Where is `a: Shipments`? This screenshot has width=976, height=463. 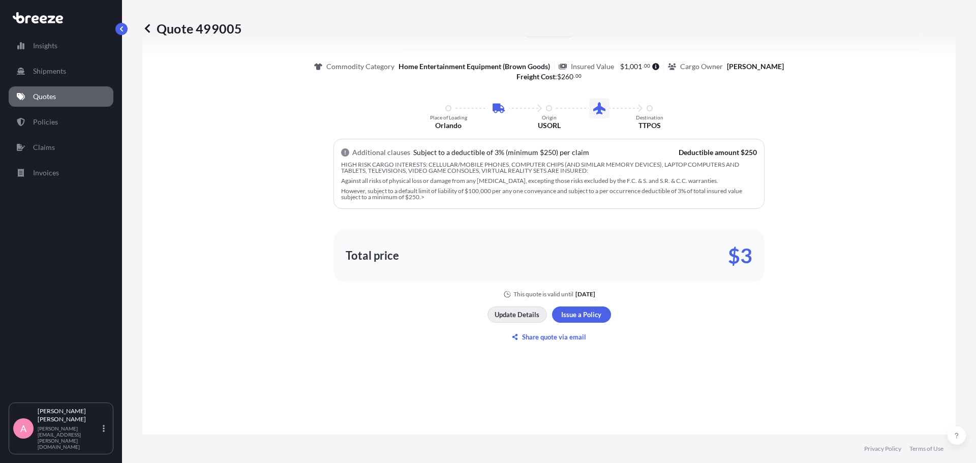
a: Shipments is located at coordinates (61, 71).